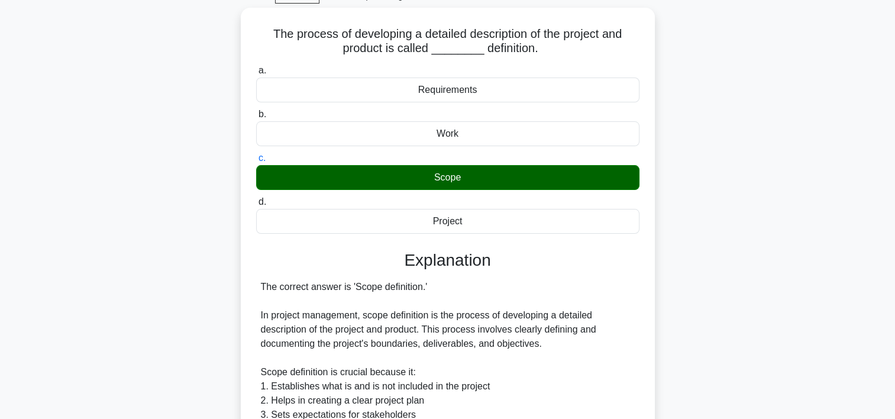  What do you see at coordinates (448, 177) in the screenshot?
I see `div: Scope` at bounding box center [448, 177].